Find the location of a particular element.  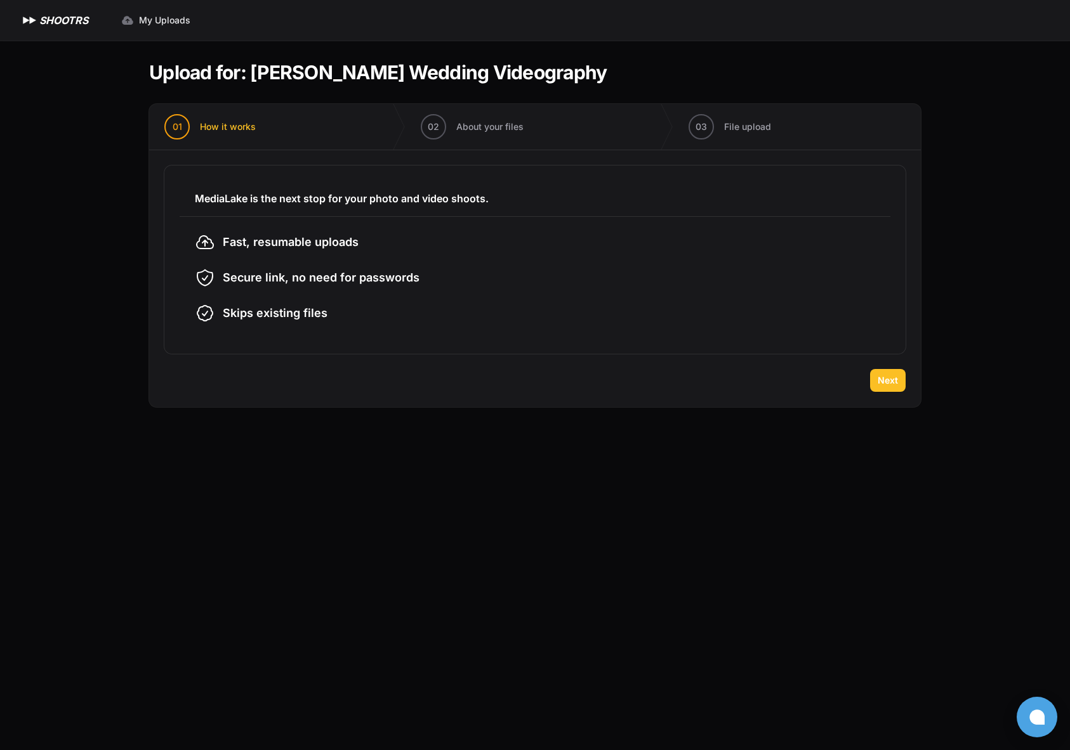

span: Fast, resumable uploads is located at coordinates (291, 242).